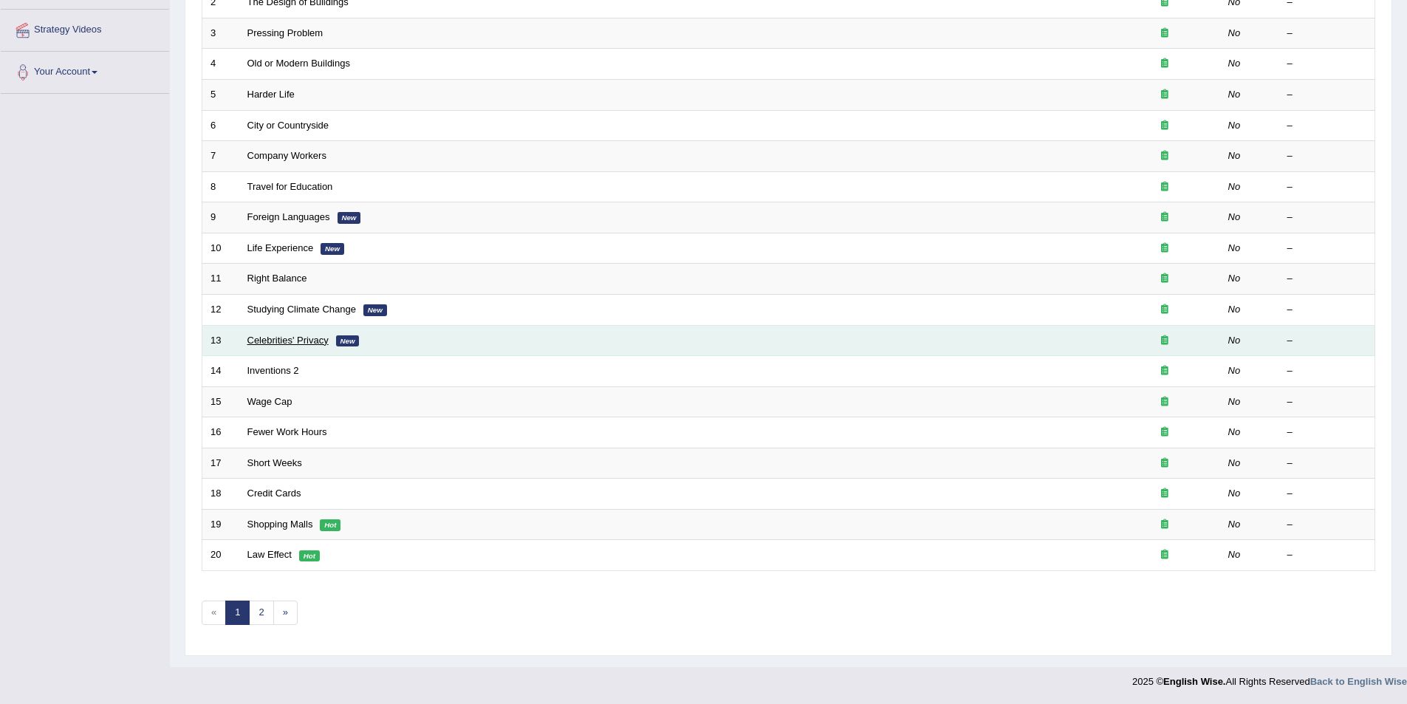 The width and height of the screenshot is (1407, 704). What do you see at coordinates (273, 370) in the screenshot?
I see `a: Inventions 2` at bounding box center [273, 370].